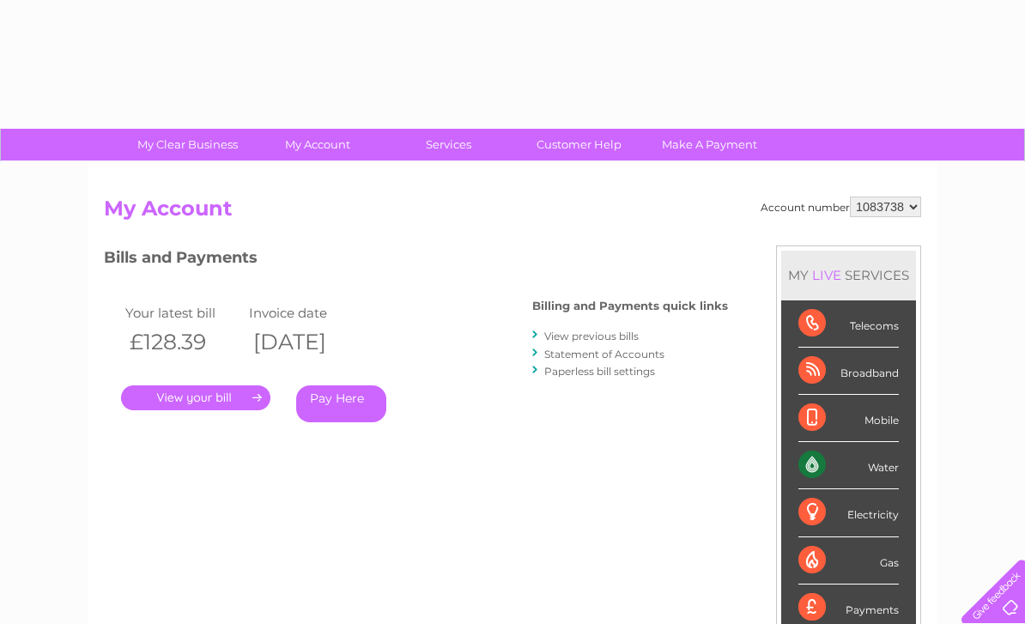 The height and width of the screenshot is (624, 1025). I want to click on h4: Billing and Payments quick links, so click(630, 306).